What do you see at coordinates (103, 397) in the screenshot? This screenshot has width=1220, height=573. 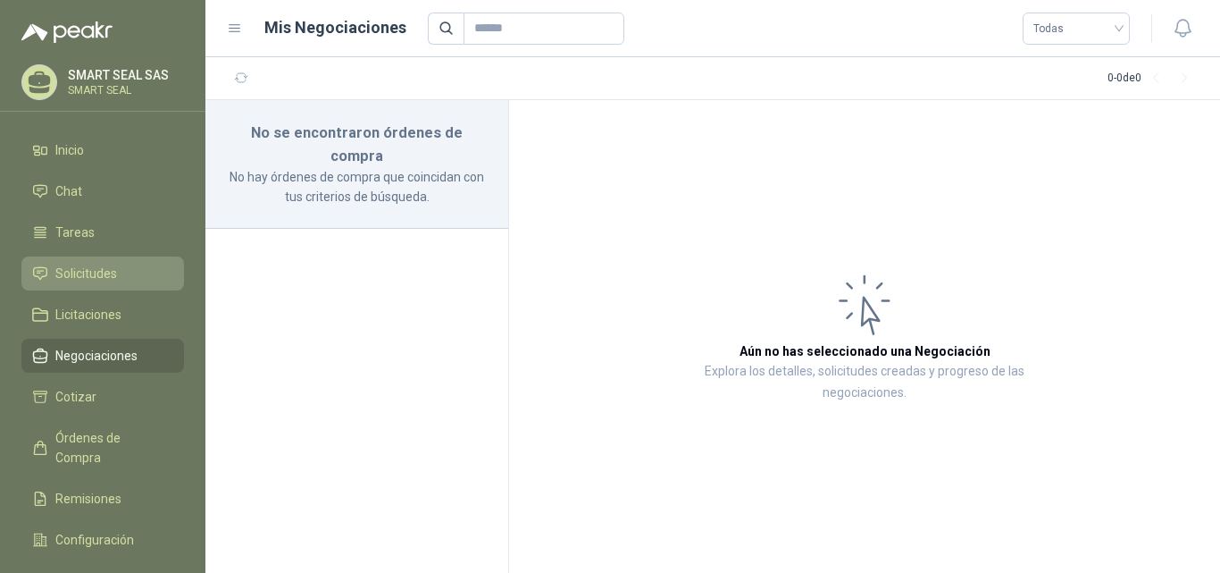 I see `a: Cotizar` at bounding box center [103, 397].